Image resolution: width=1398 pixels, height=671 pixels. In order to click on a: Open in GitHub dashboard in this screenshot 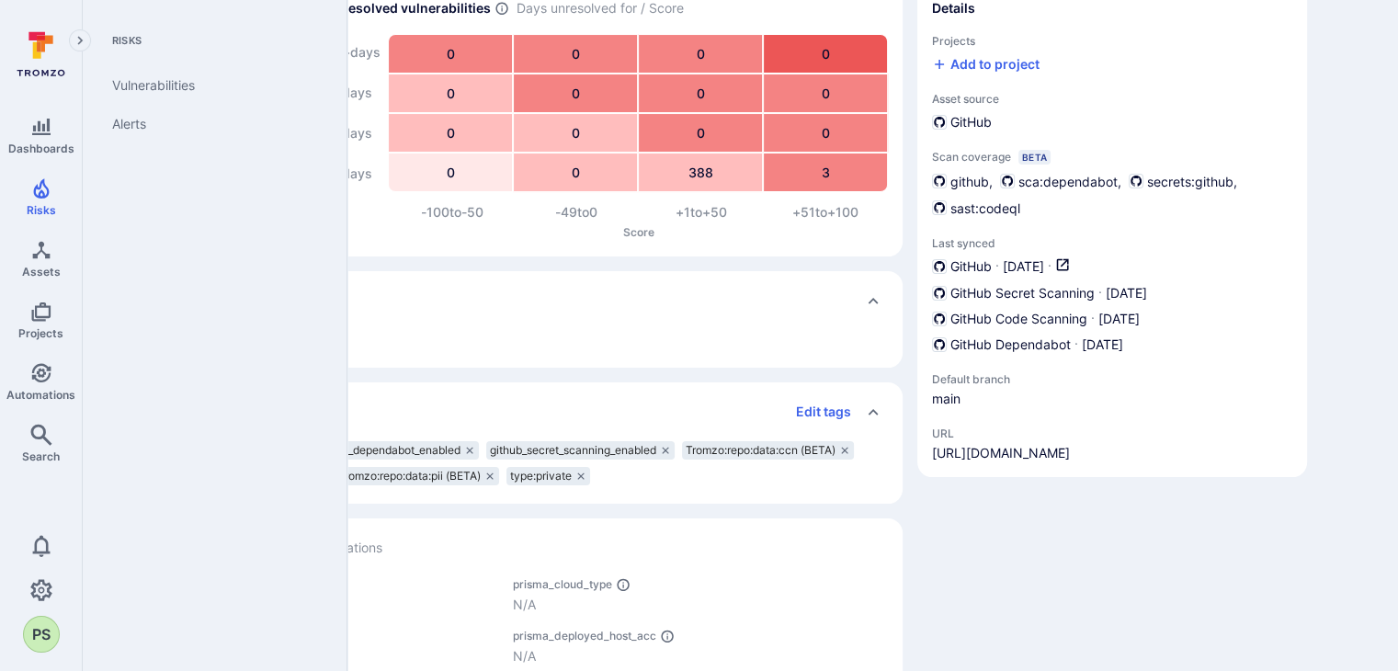, I will do `click(1062, 267)`.